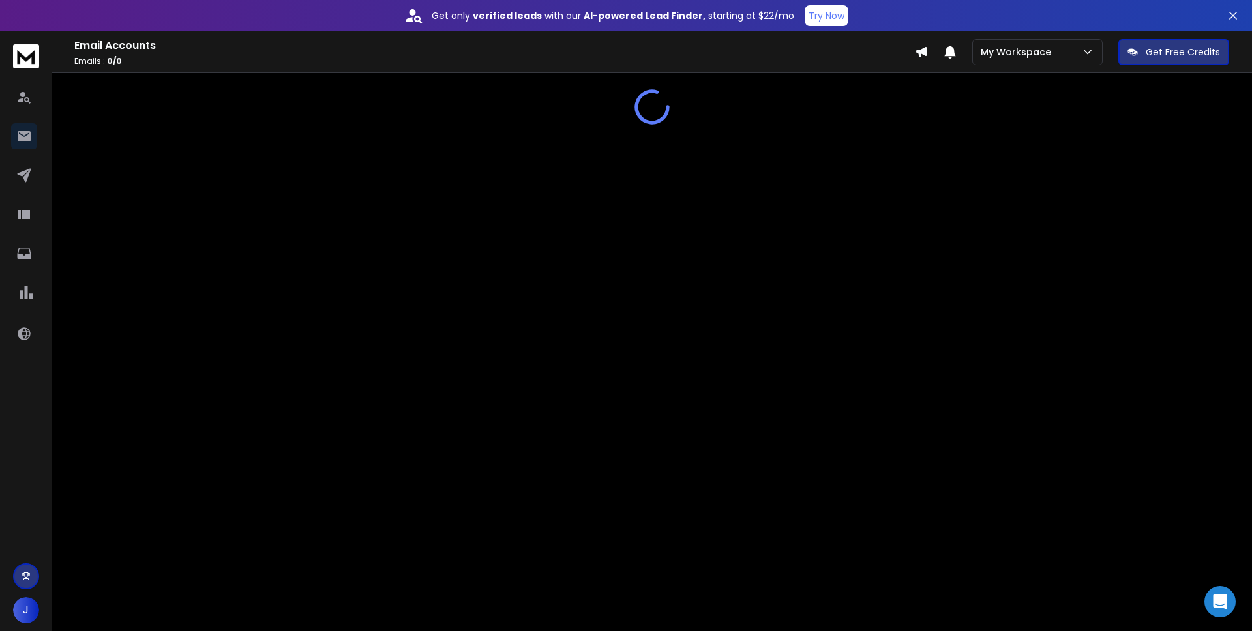 The image size is (1252, 631). What do you see at coordinates (826, 16) in the screenshot?
I see `p: Try Now` at bounding box center [826, 16].